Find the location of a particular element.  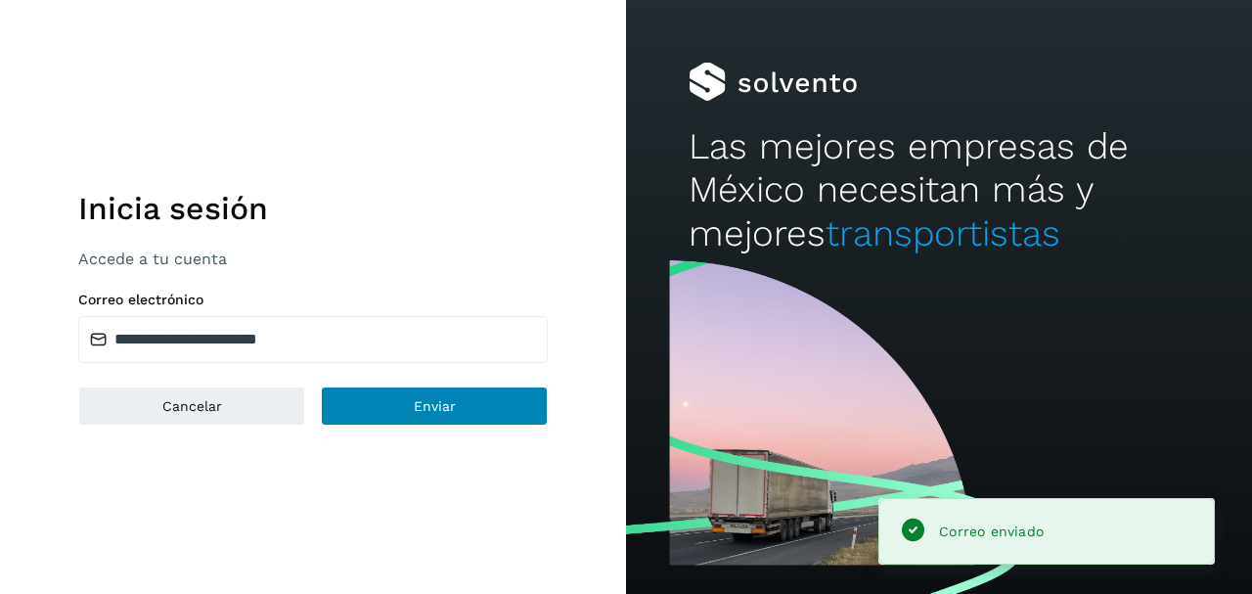

span: Enviar is located at coordinates (434, 406).